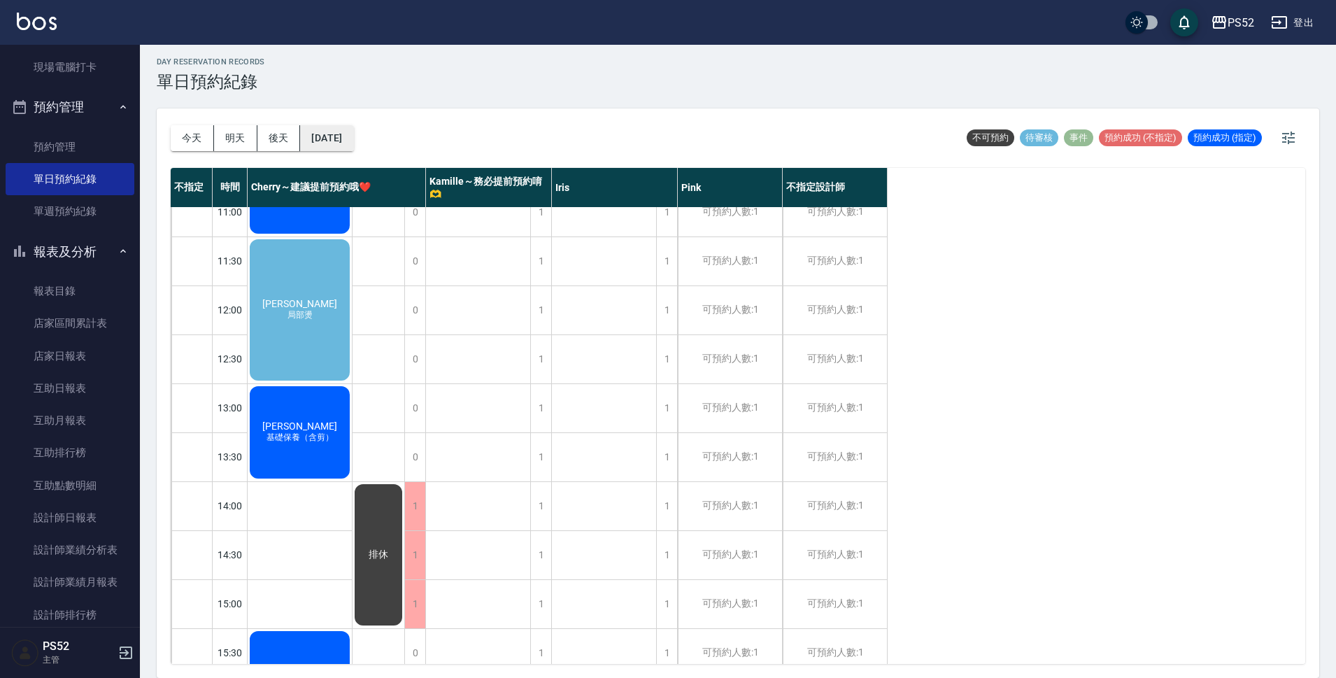 This screenshot has width=1336, height=678. I want to click on h5: PS52, so click(78, 646).